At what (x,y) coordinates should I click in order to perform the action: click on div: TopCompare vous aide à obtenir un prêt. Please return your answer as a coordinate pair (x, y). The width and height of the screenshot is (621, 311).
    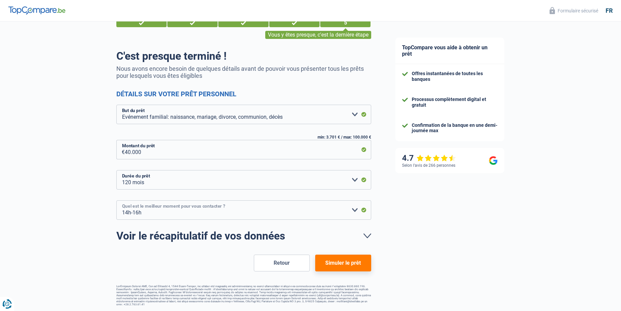
    Looking at the image, I should click on (450, 51).